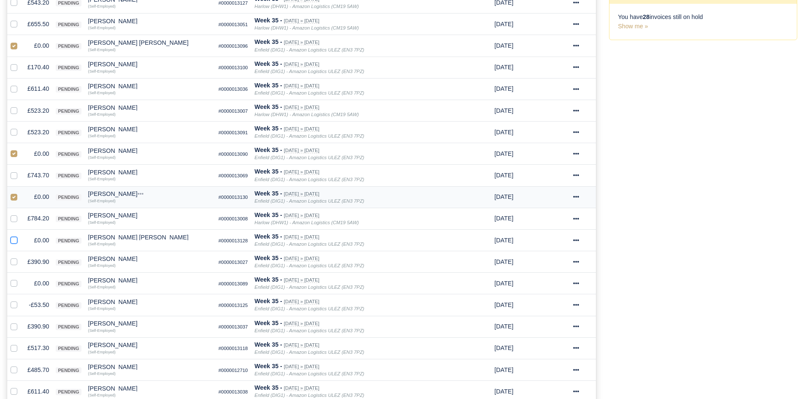 This screenshot has width=804, height=399. I want to click on td: £611.40, so click(38, 89).